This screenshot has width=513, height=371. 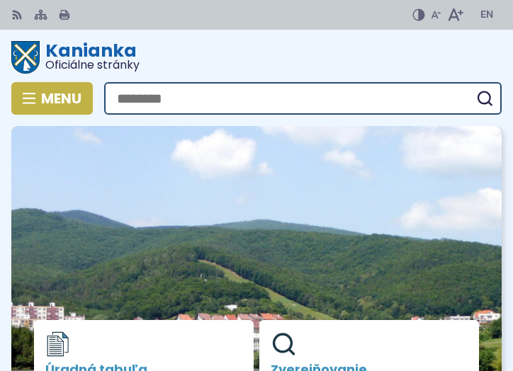 I want to click on h1: Kanianka, so click(x=89, y=56).